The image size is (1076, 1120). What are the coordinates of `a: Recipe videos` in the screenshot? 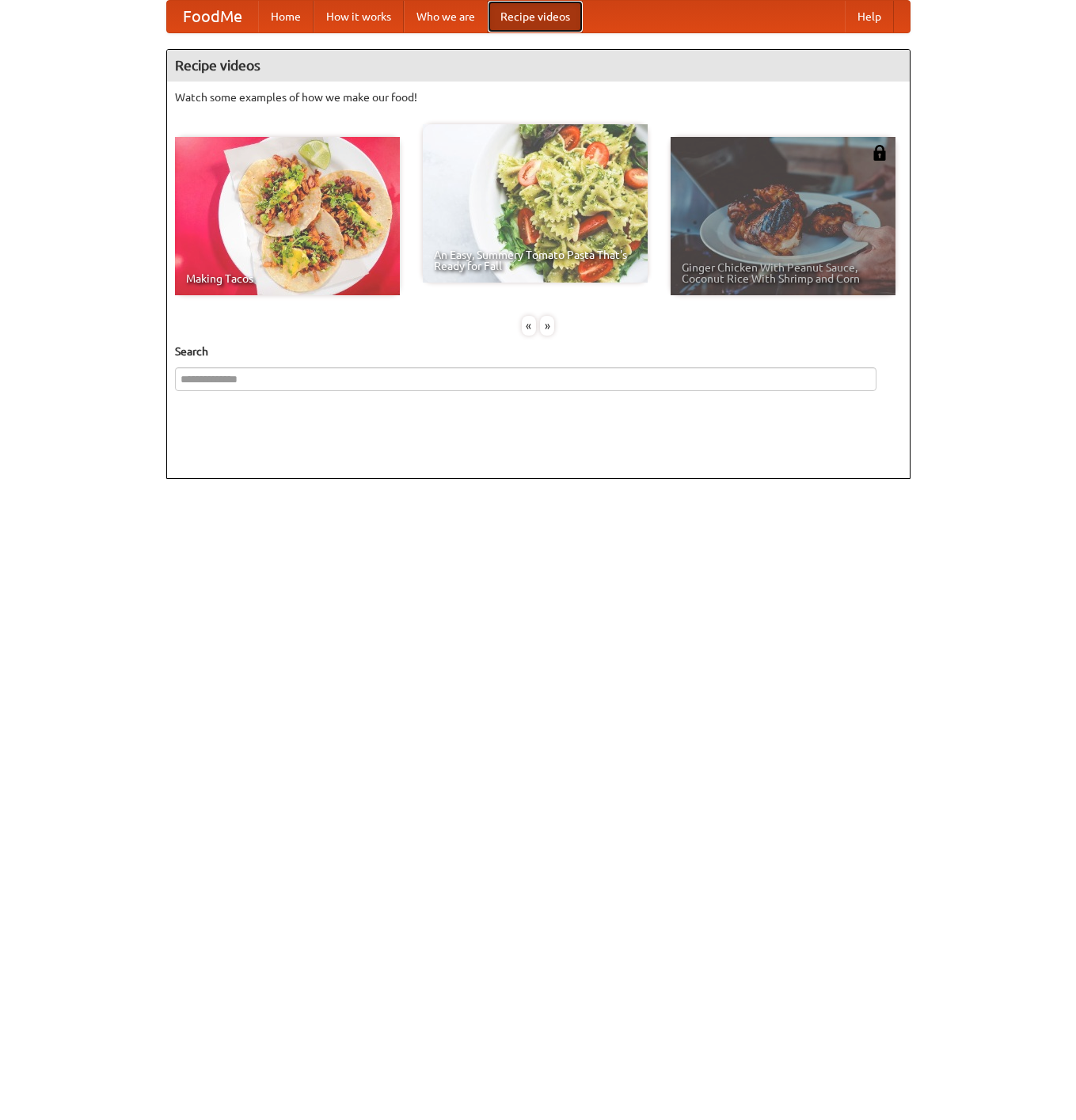 It's located at (535, 17).